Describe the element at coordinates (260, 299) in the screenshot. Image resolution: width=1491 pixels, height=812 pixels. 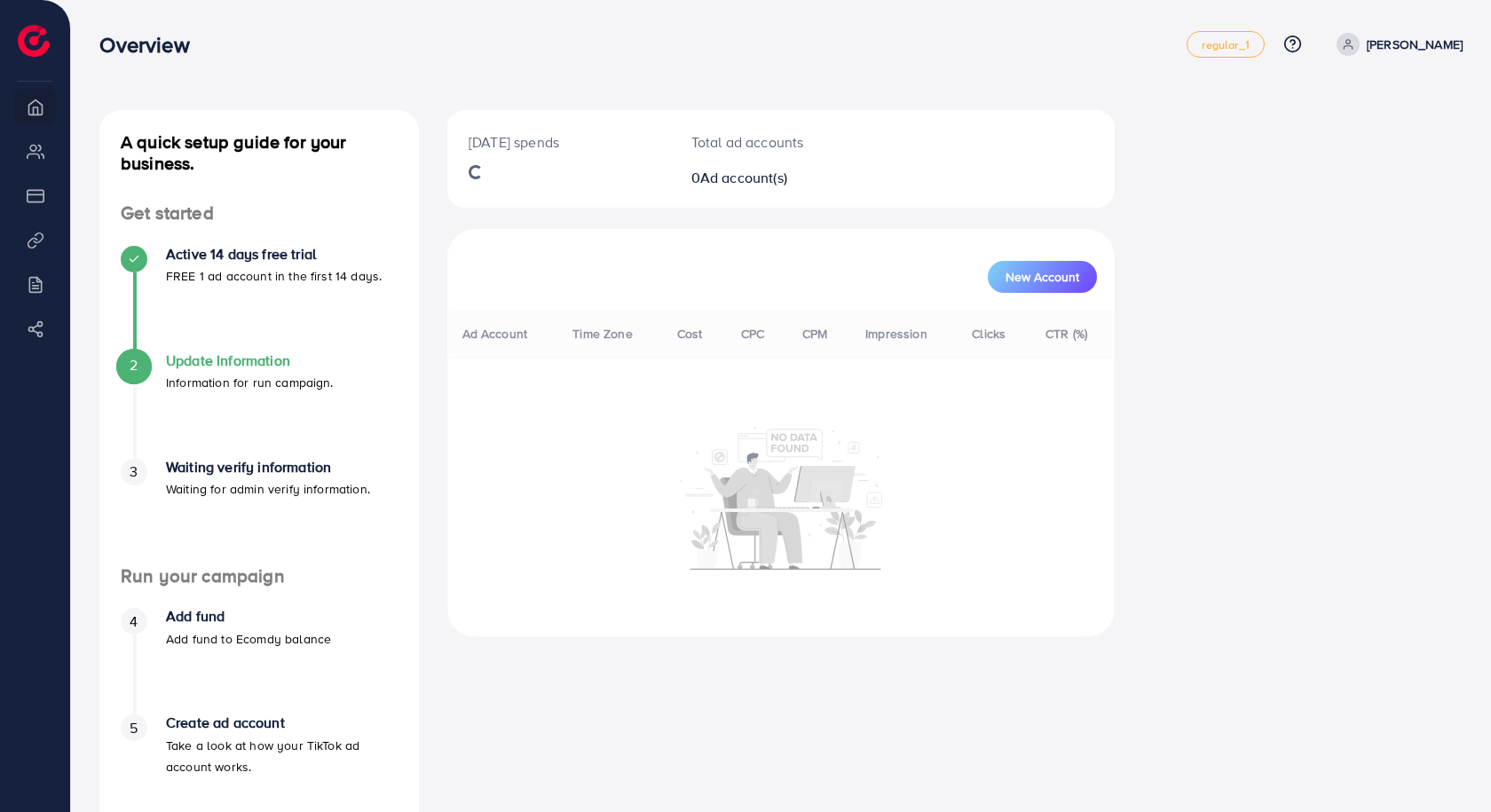
I see `li: Active 14 days free trial` at that location.